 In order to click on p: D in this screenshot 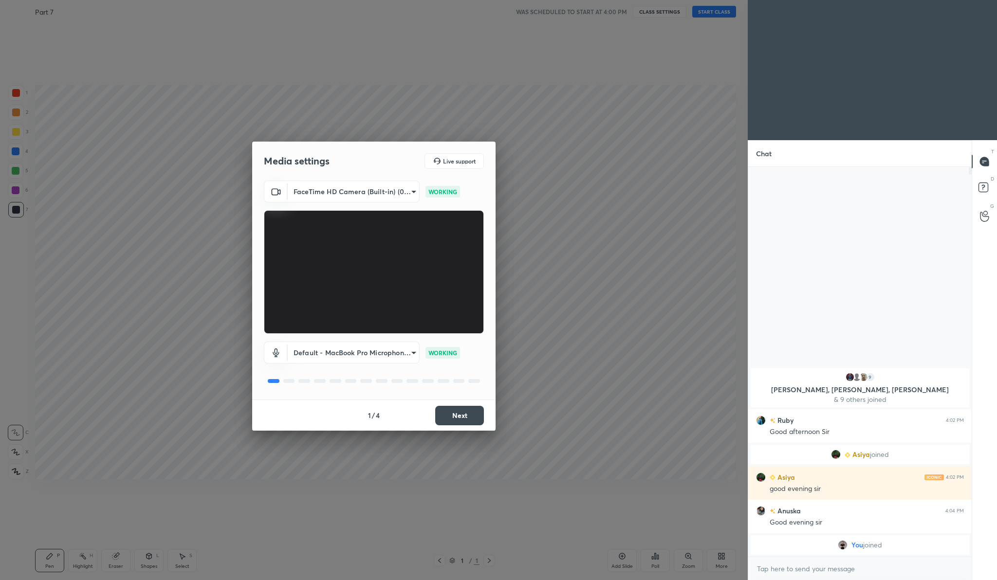, I will do `click(992, 179)`.